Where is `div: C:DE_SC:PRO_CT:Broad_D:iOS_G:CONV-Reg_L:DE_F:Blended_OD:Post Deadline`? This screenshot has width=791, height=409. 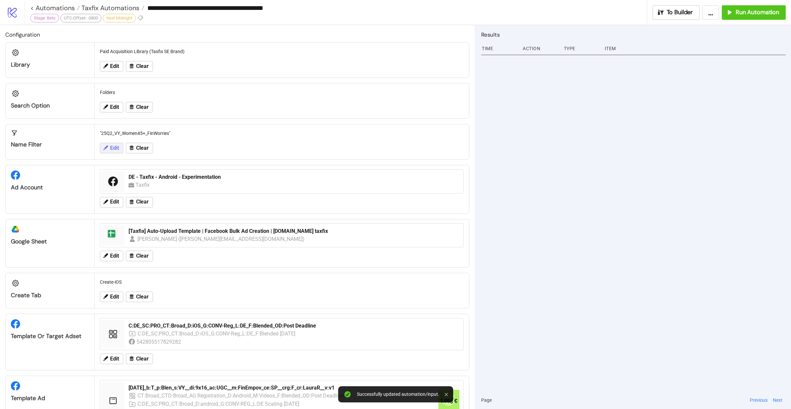 div: C:DE_SC:PRO_CT:Broad_D:iOS_G:CONV-Reg_L:DE_F:Blended_OD:Post Deadline is located at coordinates (294, 326).